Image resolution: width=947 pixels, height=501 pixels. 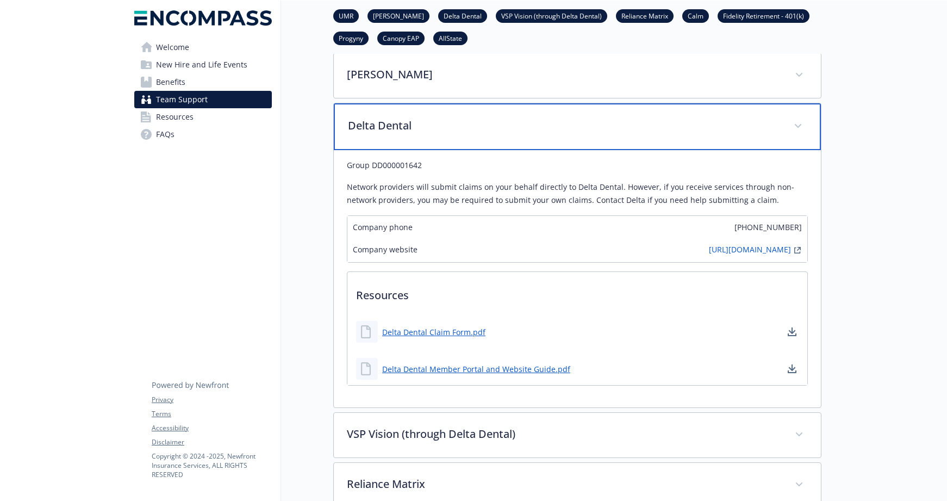 I want to click on a: Accessibility, so click(x=212, y=428).